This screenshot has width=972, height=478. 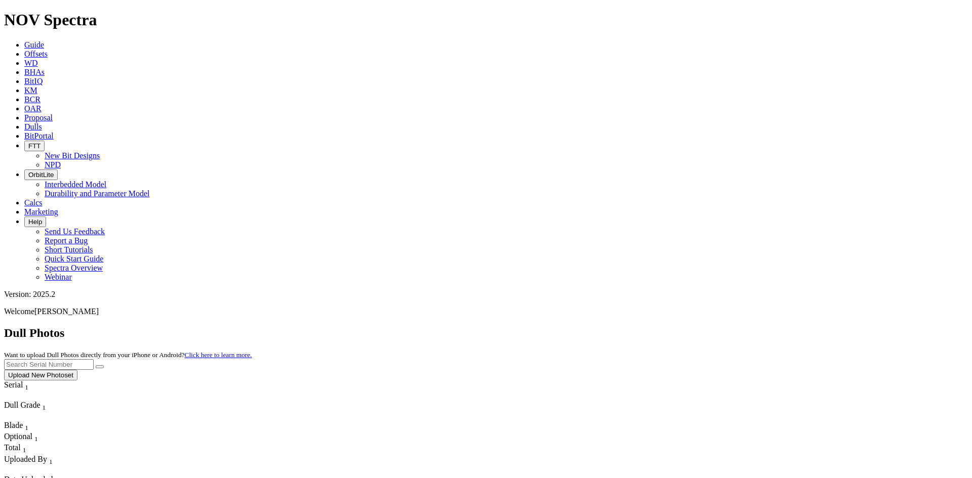 I want to click on a: New Bit Designs, so click(x=72, y=155).